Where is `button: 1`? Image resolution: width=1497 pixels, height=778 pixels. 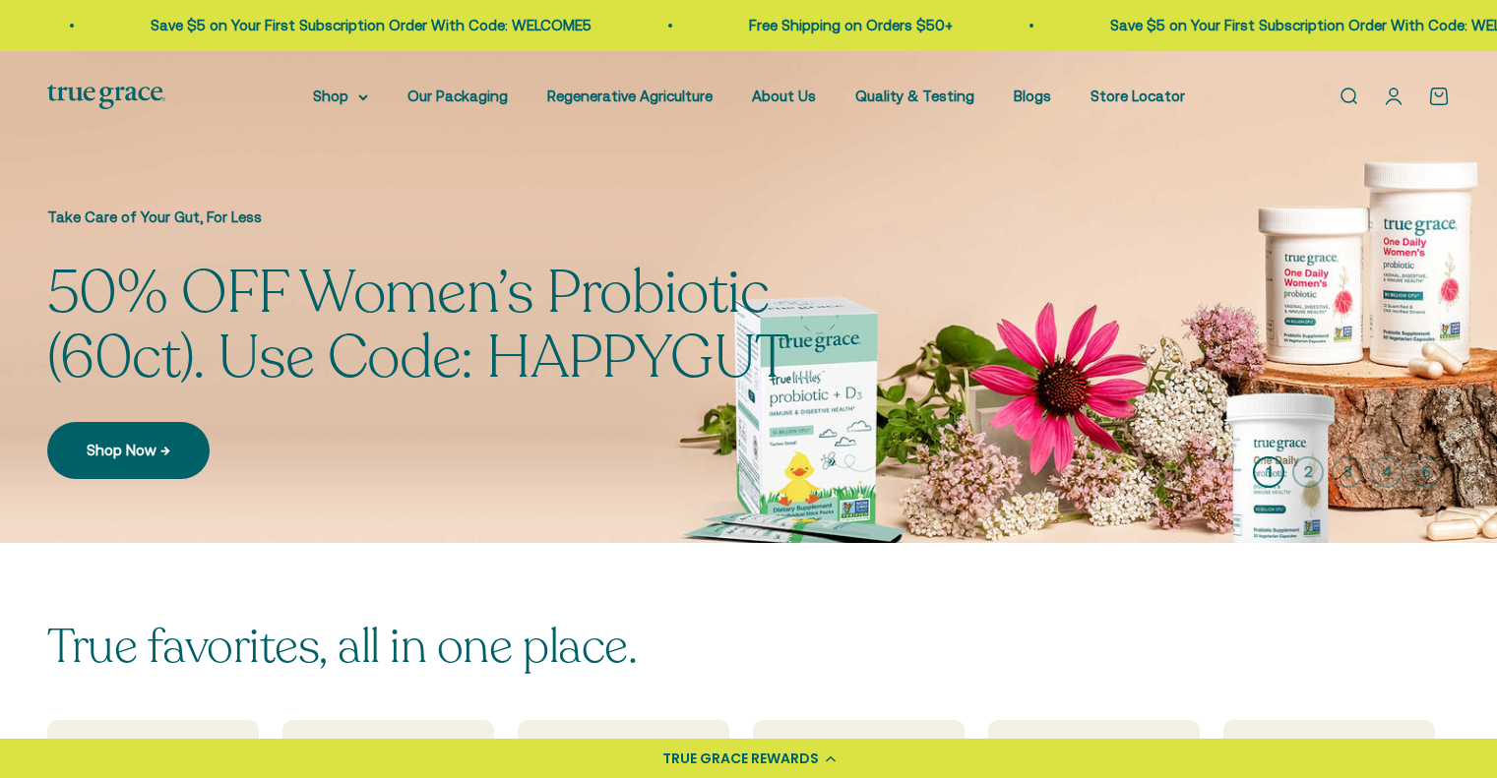 button: 1 is located at coordinates (1268, 472).